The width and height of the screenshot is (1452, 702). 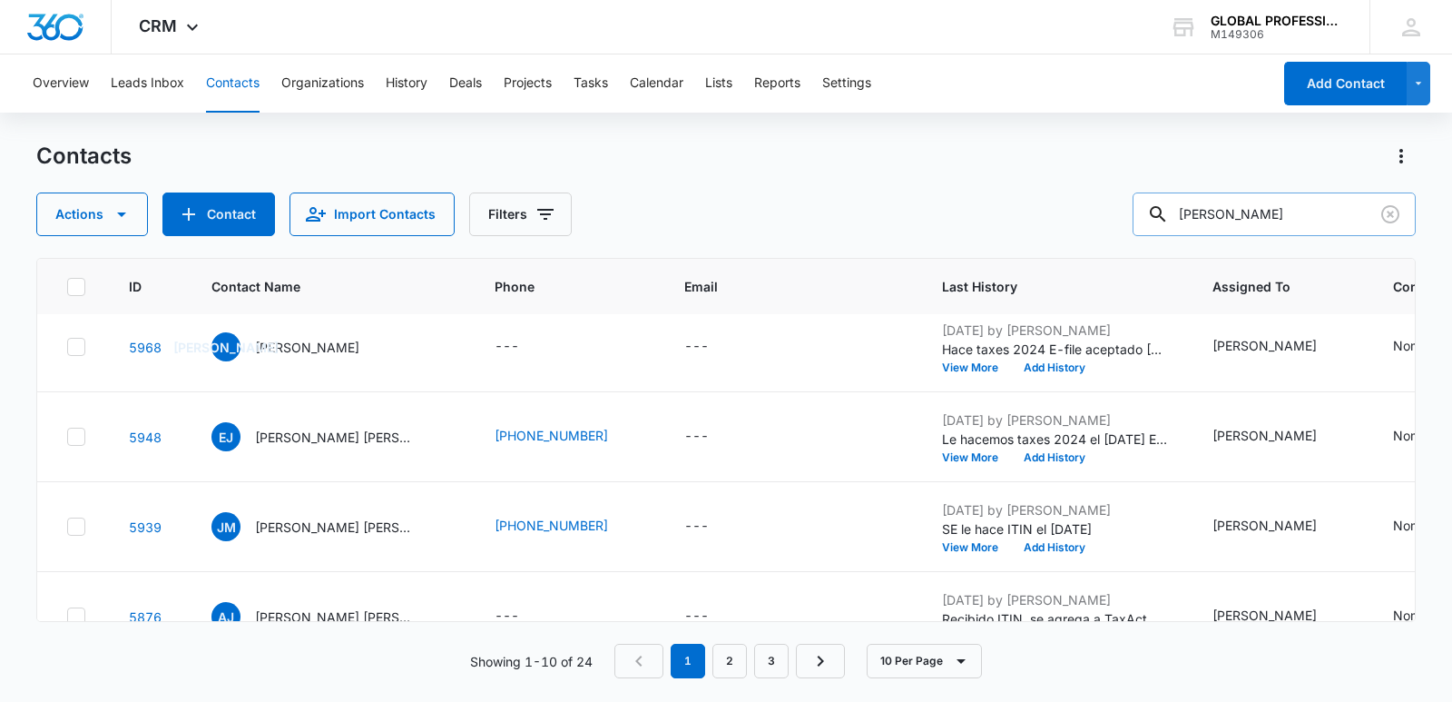 What do you see at coordinates (520, 214) in the screenshot?
I see `button: Filters` at bounding box center [520, 214].